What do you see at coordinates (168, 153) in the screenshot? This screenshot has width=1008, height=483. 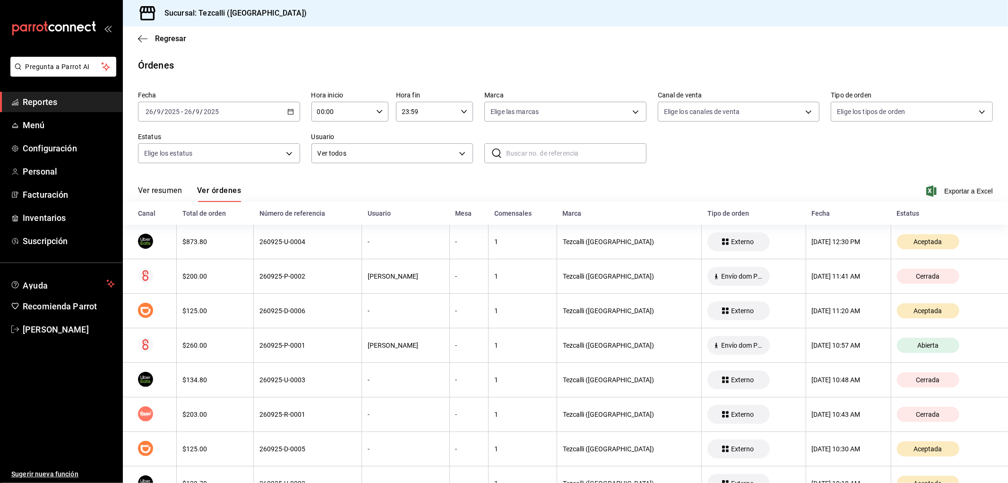 I see `span: Elige los estatus` at bounding box center [168, 153].